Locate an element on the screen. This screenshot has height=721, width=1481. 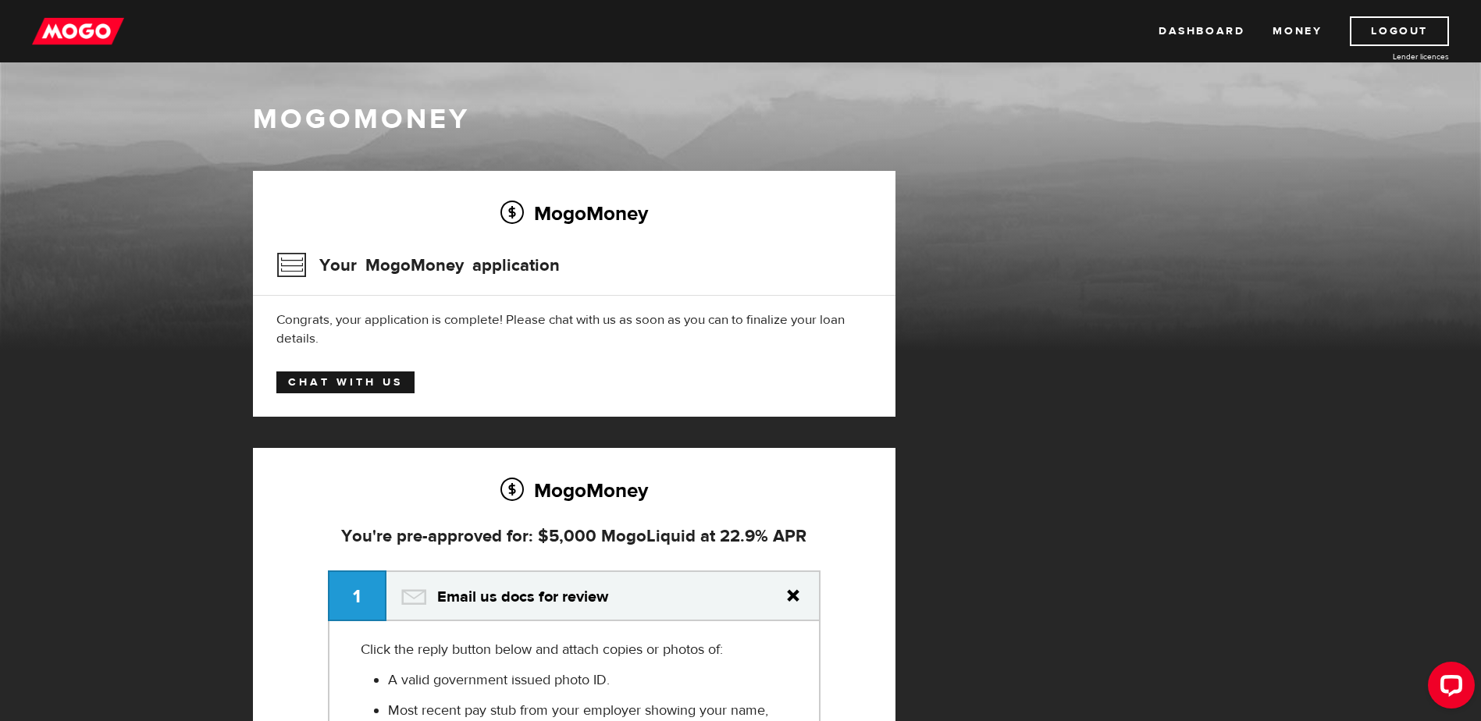
a: Dashboard is located at coordinates (1201, 31).